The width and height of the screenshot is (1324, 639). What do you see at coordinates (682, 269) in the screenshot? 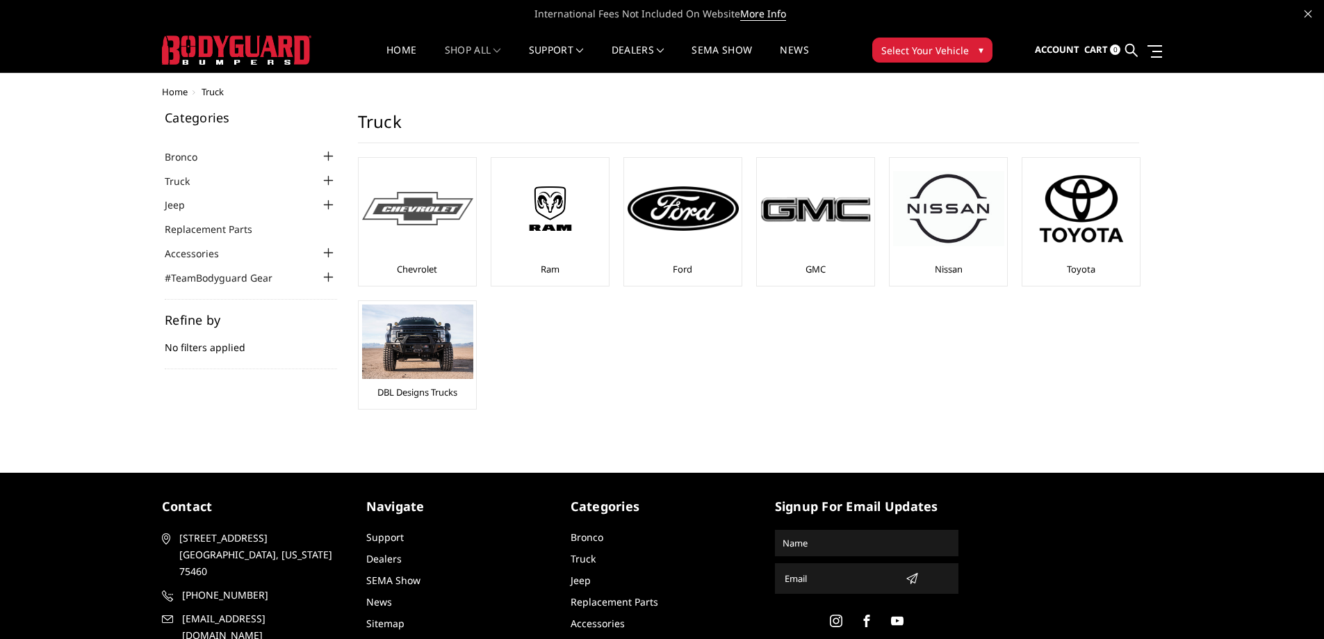
I see `a: Ford` at bounding box center [682, 269].